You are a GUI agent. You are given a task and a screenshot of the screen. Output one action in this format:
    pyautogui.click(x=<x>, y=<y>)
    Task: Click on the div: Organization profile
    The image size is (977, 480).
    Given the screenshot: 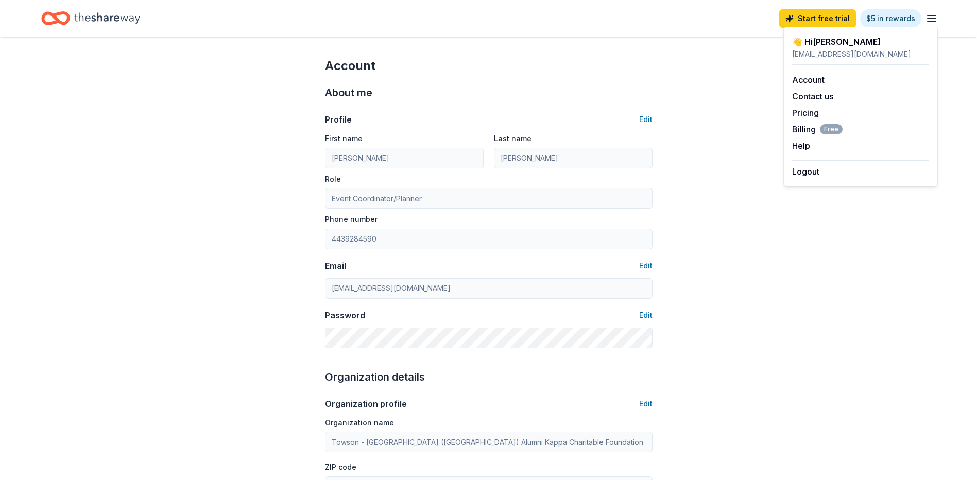 What is the action you would take?
    pyautogui.click(x=366, y=404)
    